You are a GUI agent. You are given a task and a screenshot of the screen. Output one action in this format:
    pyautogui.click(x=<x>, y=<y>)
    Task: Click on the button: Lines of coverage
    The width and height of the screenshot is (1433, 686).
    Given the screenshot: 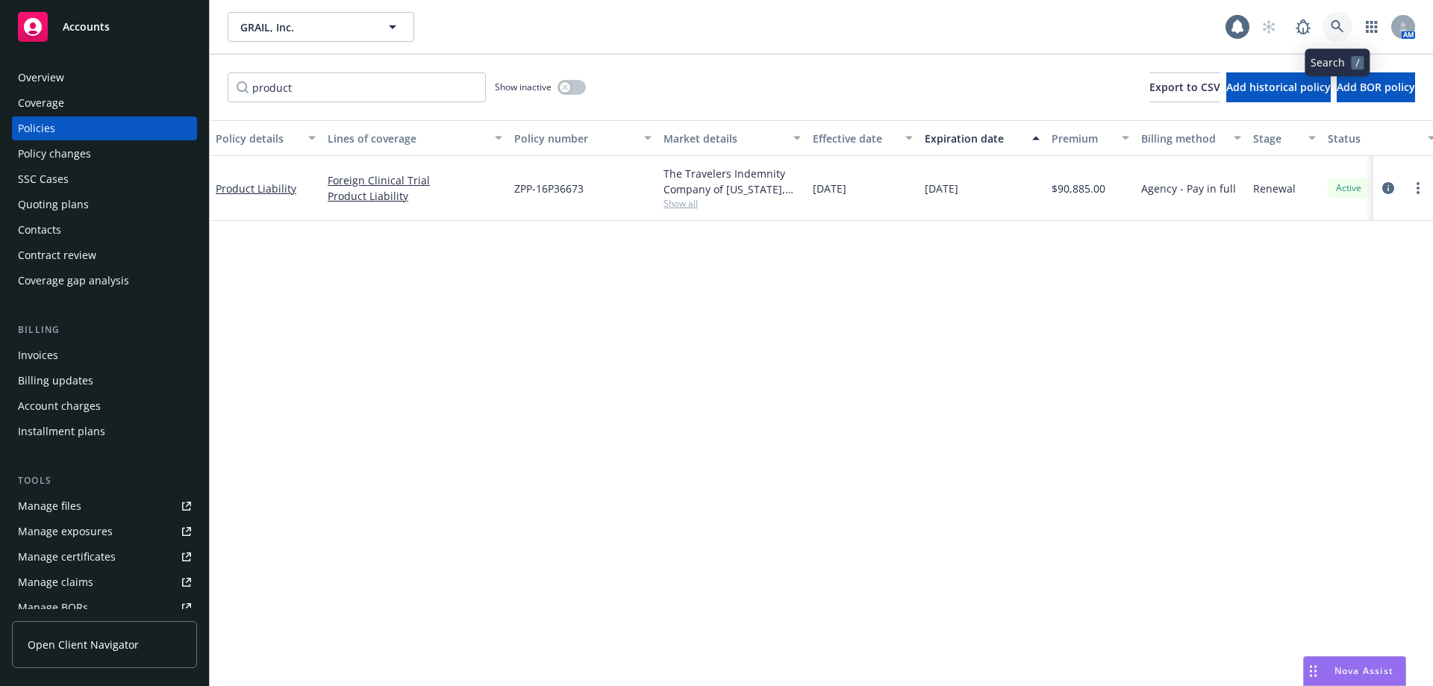 What is the action you would take?
    pyautogui.click(x=415, y=138)
    